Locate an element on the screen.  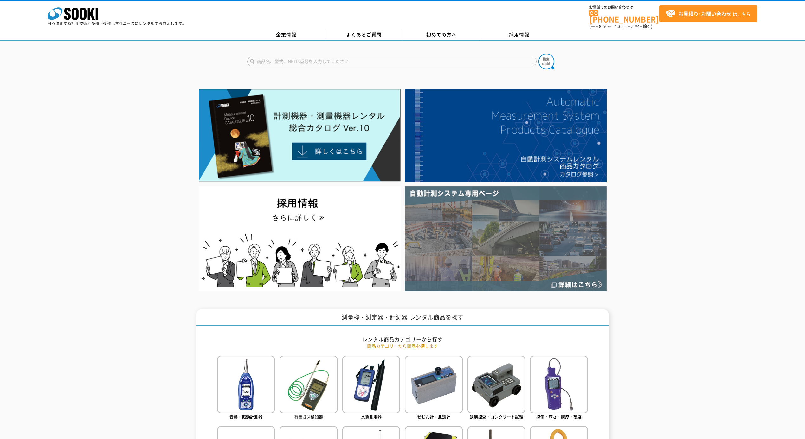
input: 商品名、型式、NETIS番号を入力してください is located at coordinates (392, 61).